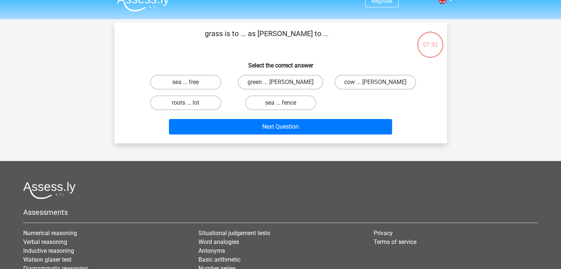  What do you see at coordinates (49, 251) in the screenshot?
I see `a: Inductive reasoning` at bounding box center [49, 251].